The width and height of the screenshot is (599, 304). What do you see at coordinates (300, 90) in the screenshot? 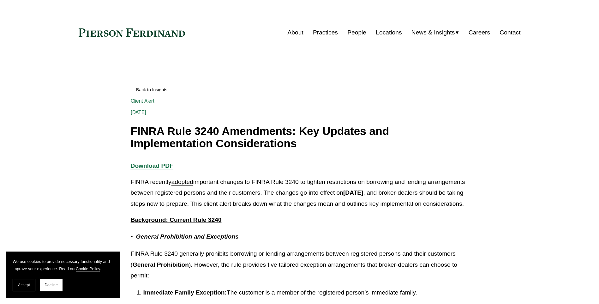
I see `a: Back to Insights` at bounding box center [300, 90].